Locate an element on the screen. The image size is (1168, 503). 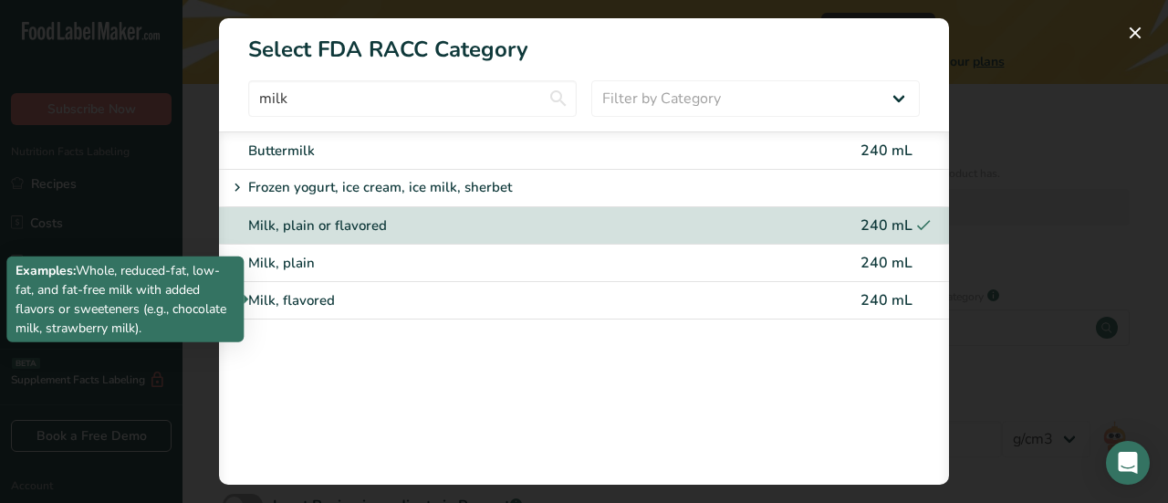
input: Type here to start searching.. is located at coordinates (412, 99).